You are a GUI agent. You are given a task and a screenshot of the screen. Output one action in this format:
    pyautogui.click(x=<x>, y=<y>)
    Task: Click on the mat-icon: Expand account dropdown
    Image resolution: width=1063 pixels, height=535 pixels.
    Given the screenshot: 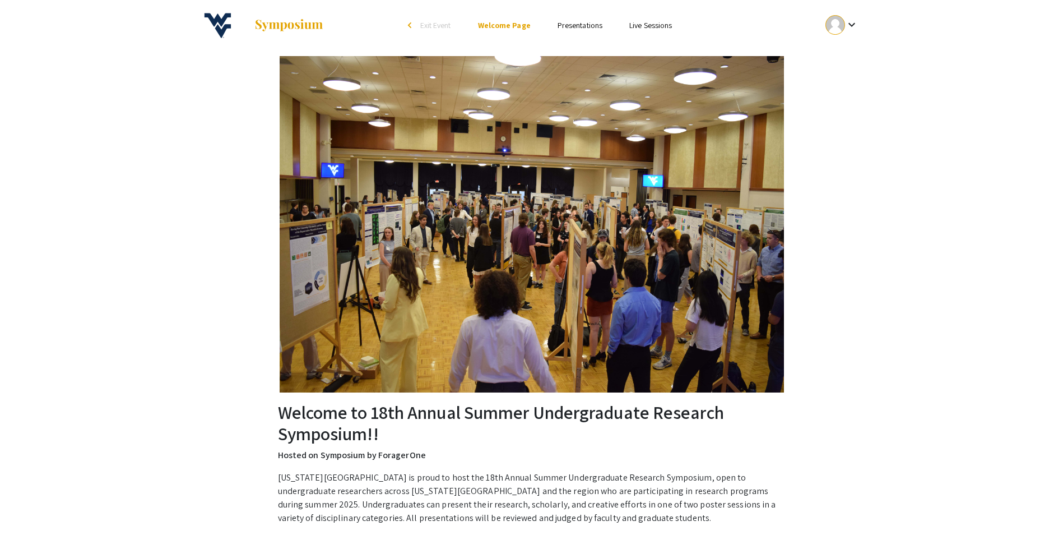 What is the action you would take?
    pyautogui.click(x=852, y=25)
    